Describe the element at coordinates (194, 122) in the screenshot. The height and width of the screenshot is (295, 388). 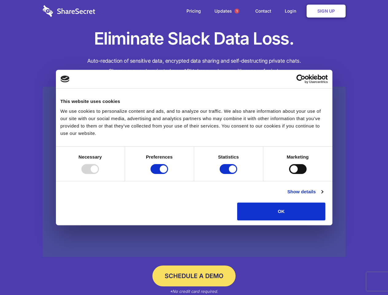
I see `div: We use cookies to personalize content and ads, and to analyze our traffic. We also share informat...` at that location.